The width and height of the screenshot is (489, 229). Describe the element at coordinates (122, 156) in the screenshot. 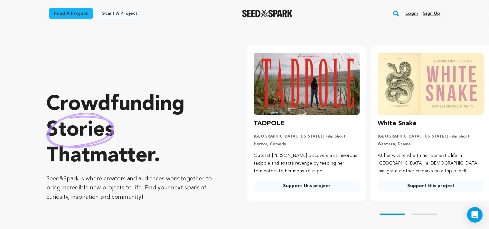

I see `span: matter` at that location.